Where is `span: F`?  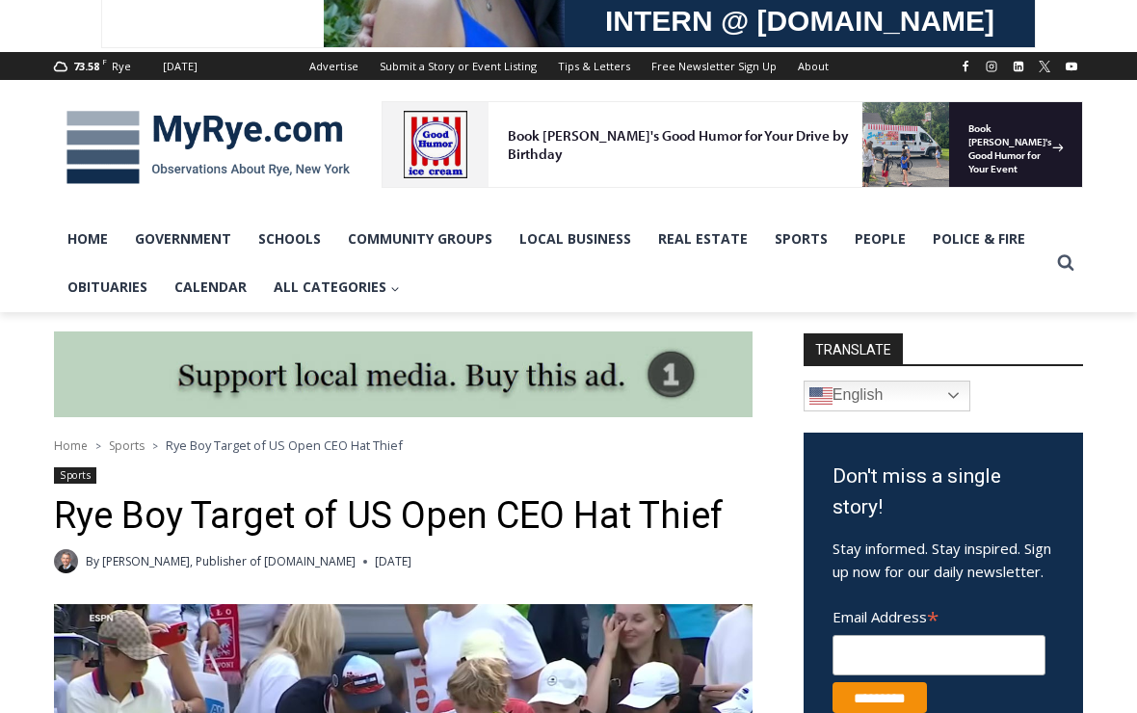
span: F is located at coordinates (104, 62).